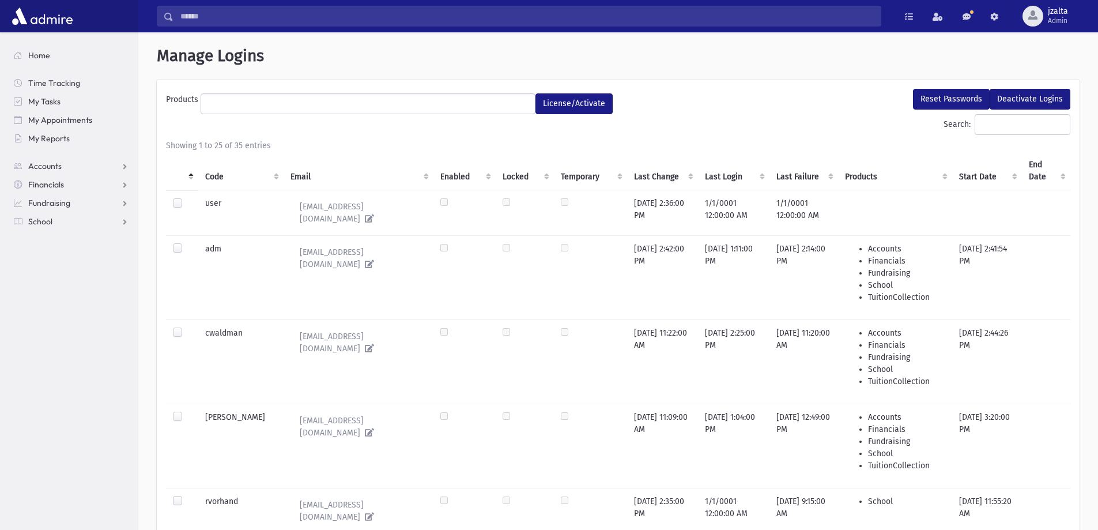  What do you see at coordinates (60, 120) in the screenshot?
I see `span: My Appointments` at bounding box center [60, 120].